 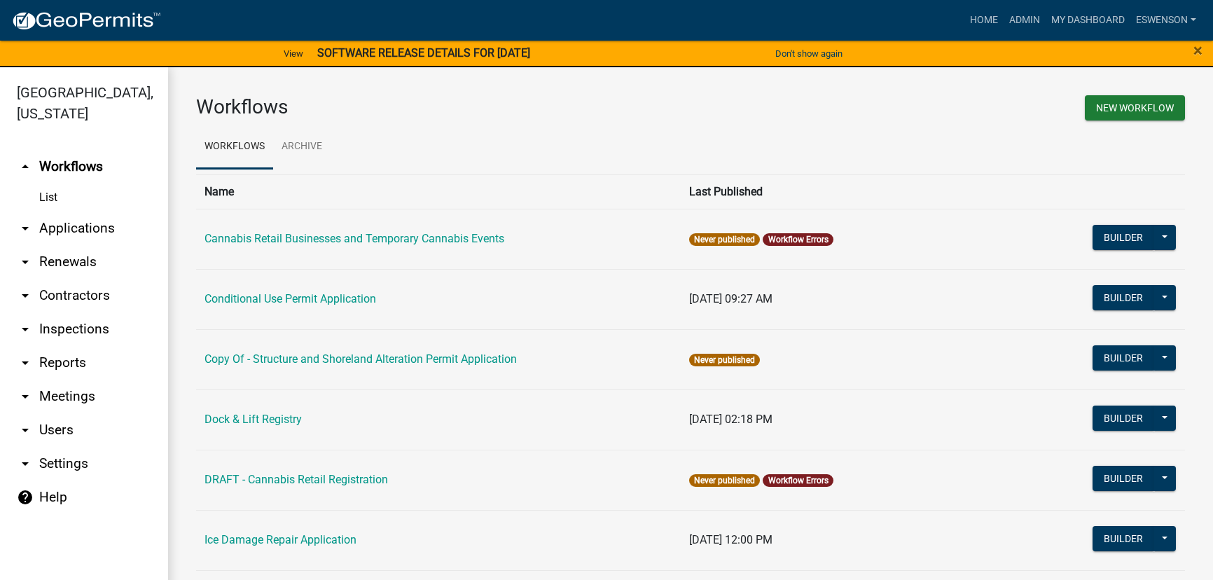 I want to click on i: help, so click(x=25, y=497).